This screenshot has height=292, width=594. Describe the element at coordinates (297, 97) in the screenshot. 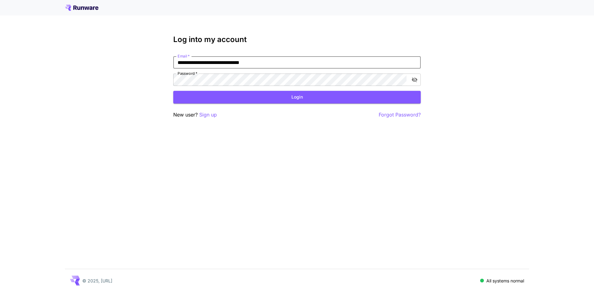

I see `button: Login` at that location.